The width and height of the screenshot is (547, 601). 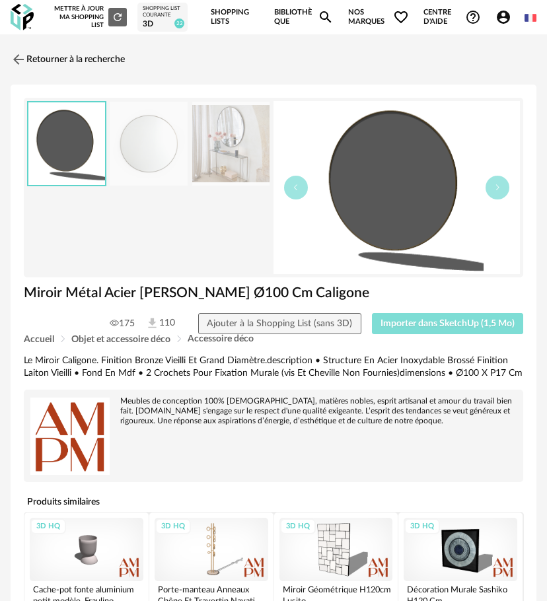 What do you see at coordinates (122, 323) in the screenshot?
I see `span: 175` at bounding box center [122, 323].